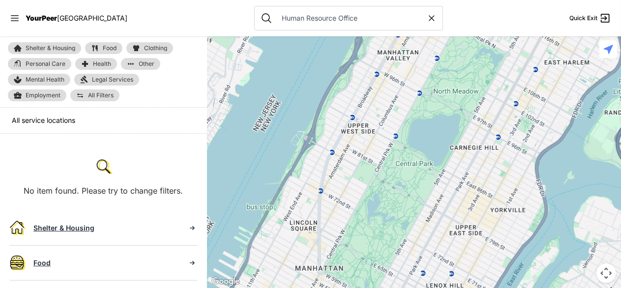  I want to click on span: All Filters, so click(101, 95).